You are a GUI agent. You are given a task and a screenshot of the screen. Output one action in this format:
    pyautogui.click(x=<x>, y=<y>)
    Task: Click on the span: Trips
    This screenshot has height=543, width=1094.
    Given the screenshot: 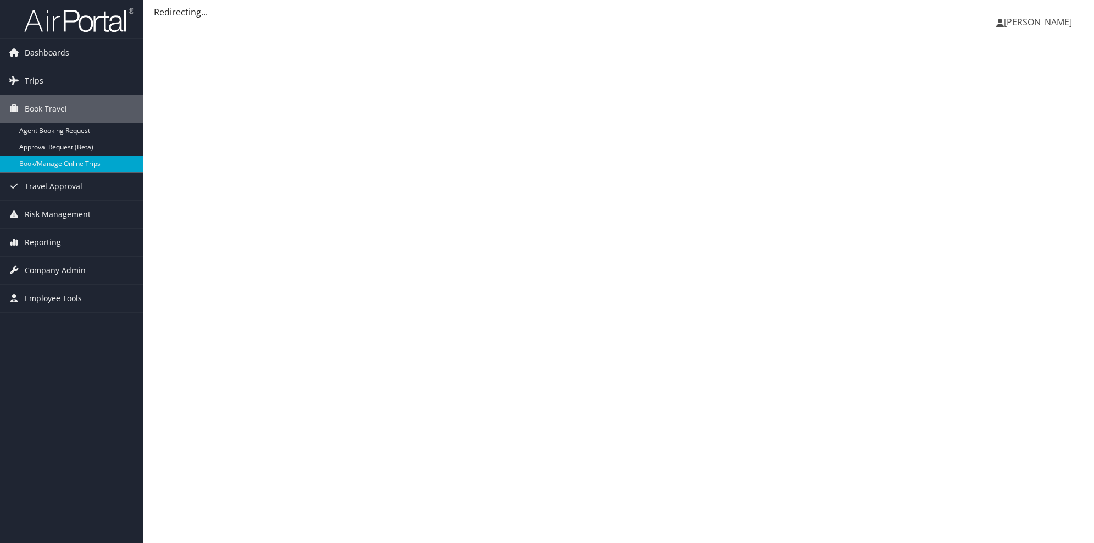 What is the action you would take?
    pyautogui.click(x=34, y=81)
    